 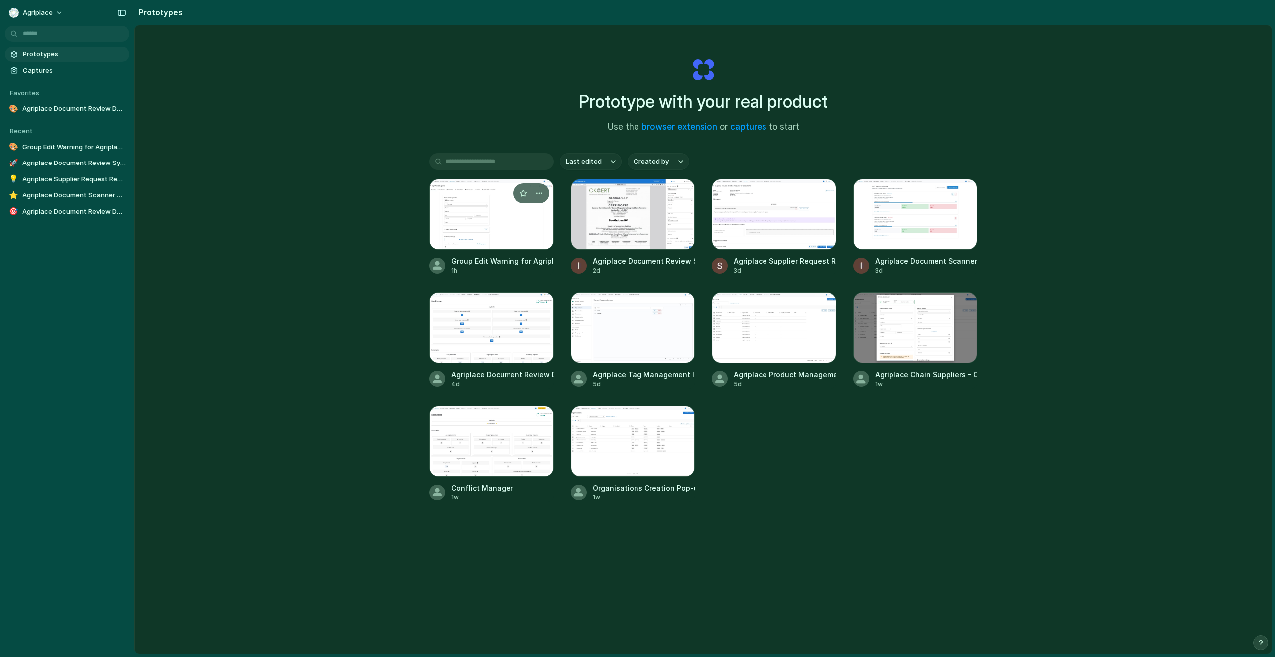 What do you see at coordinates (503, 271) in the screenshot?
I see `div: 1h` at bounding box center [503, 271].